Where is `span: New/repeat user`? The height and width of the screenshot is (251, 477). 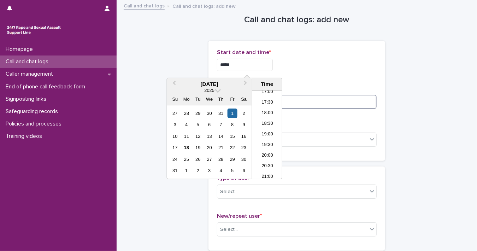 span: New/repeat user is located at coordinates (239, 216).